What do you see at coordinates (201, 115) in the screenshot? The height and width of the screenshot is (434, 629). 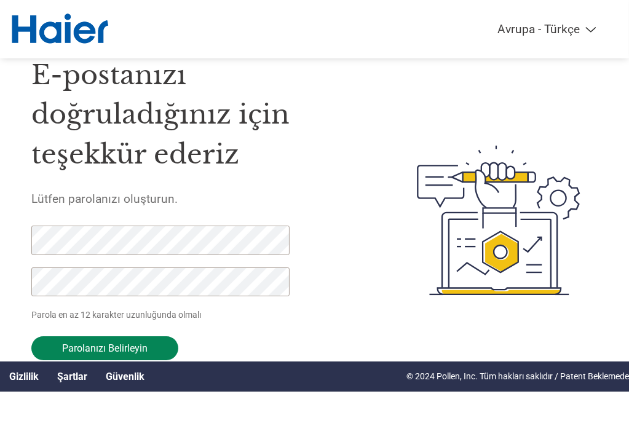 I see `h1: E-postanızı doğruladığınız için teşekkür ederiz` at bounding box center [201, 115].